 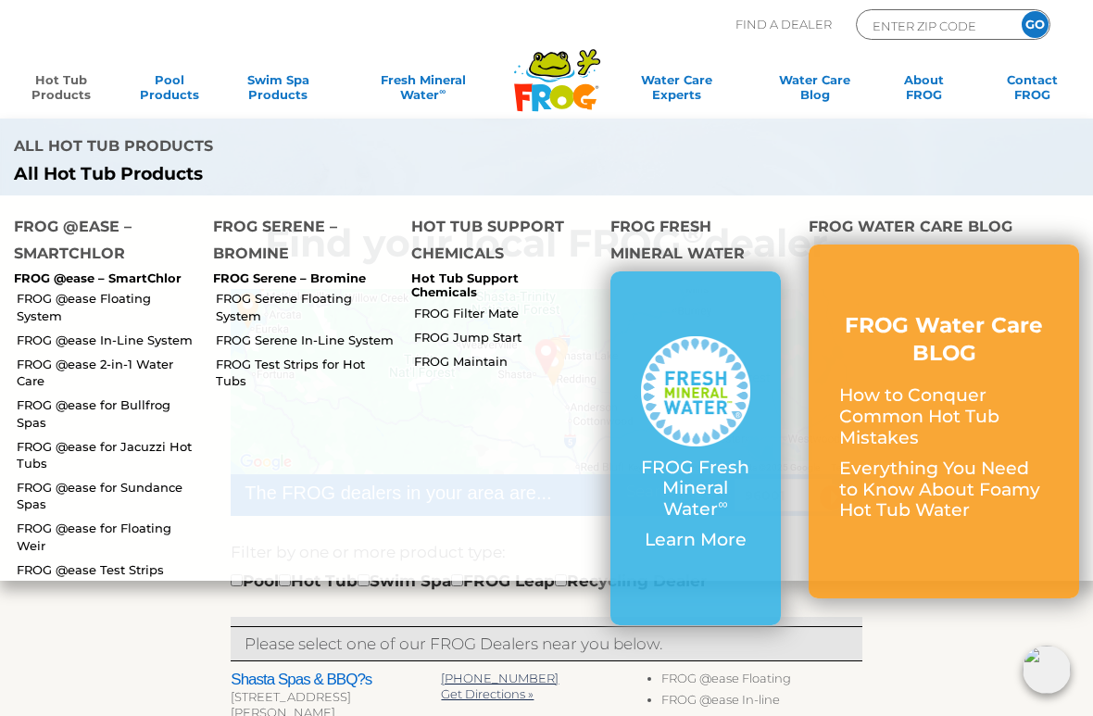 I want to click on a: FROG @ease In-Line System, so click(x=107, y=340).